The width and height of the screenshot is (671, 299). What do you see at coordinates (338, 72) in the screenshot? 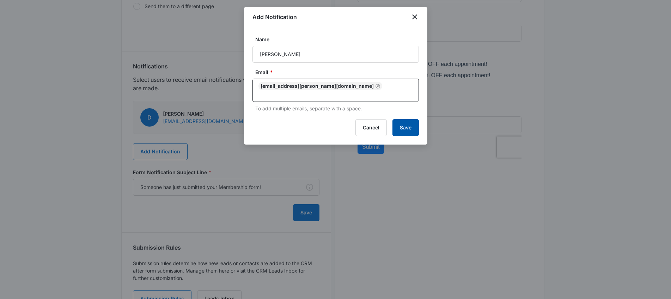
I see `label: Email` at bounding box center [338, 72].